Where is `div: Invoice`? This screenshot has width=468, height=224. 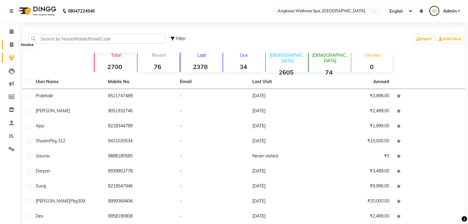 div: Invoice is located at coordinates (27, 45).